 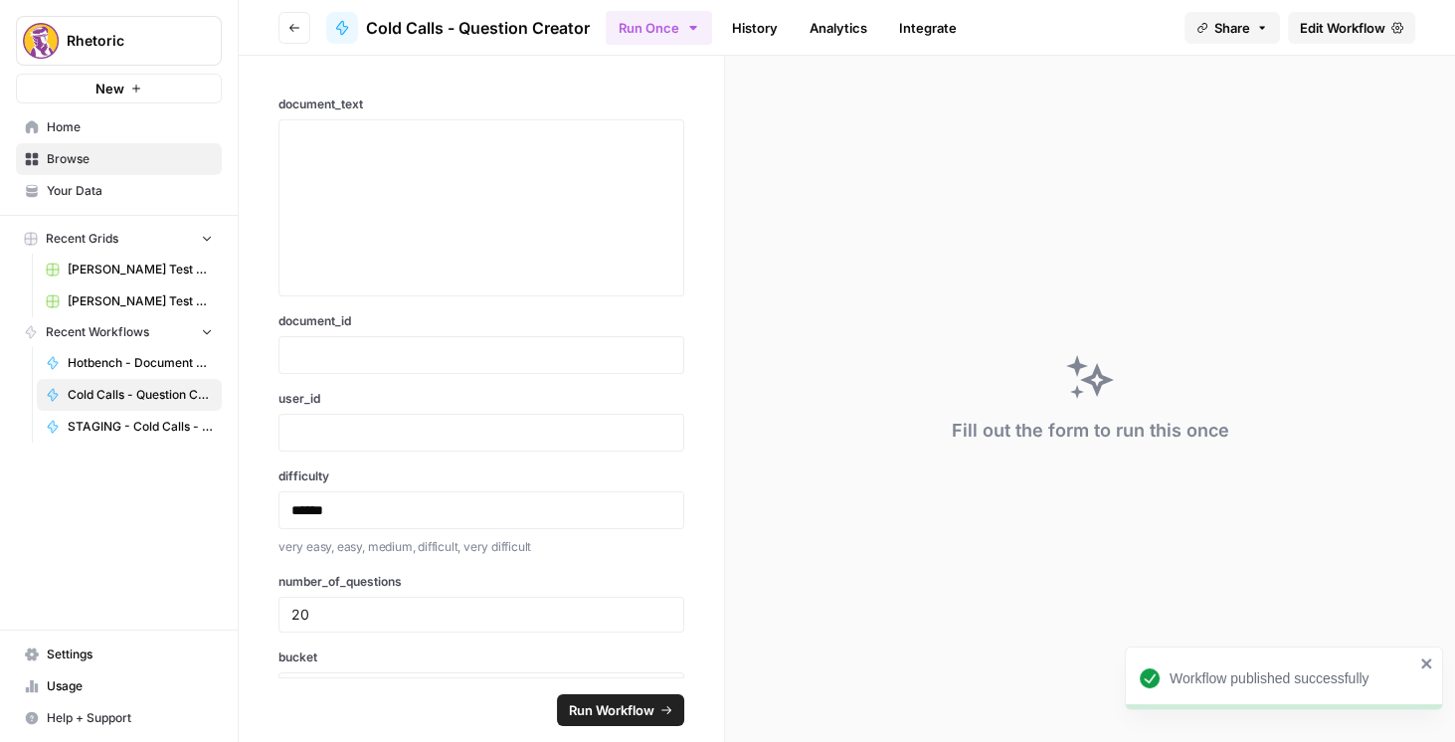 I want to click on a: Hotbench - Document Verification, so click(x=129, y=363).